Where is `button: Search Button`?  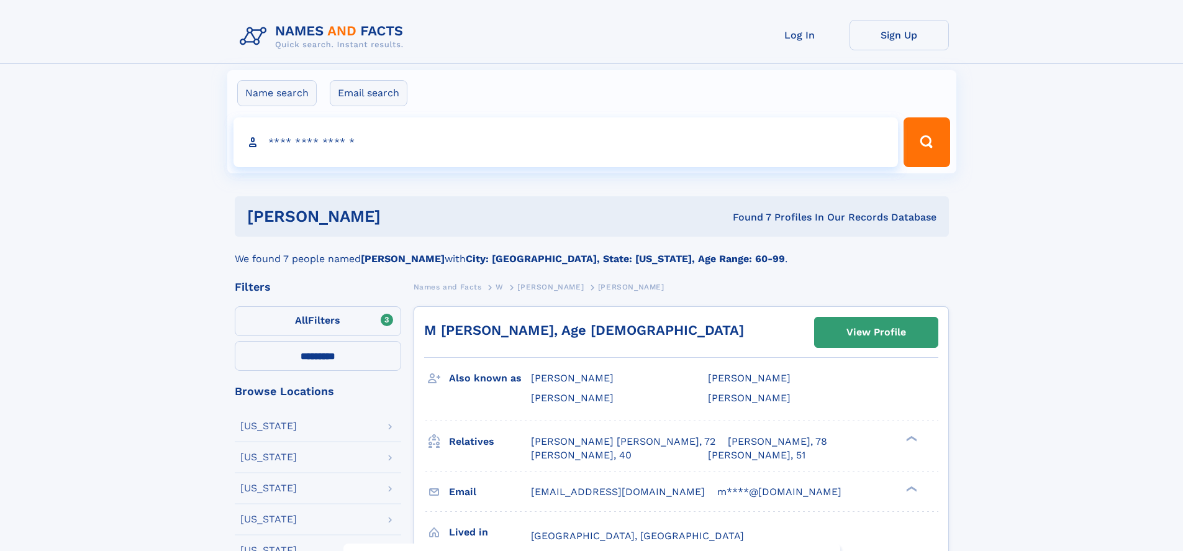 button: Search Button is located at coordinates (927, 142).